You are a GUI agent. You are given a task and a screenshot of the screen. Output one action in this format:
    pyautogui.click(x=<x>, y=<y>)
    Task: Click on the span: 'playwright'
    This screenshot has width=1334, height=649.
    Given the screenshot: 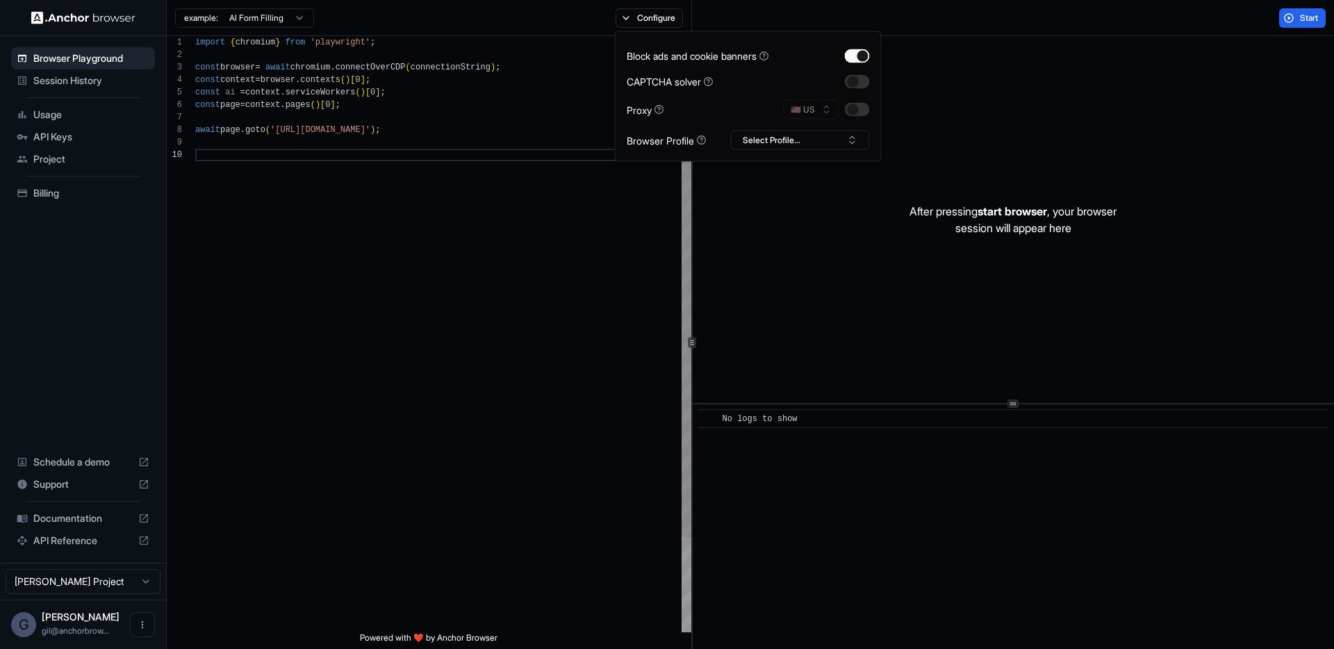 What is the action you would take?
    pyautogui.click(x=341, y=42)
    